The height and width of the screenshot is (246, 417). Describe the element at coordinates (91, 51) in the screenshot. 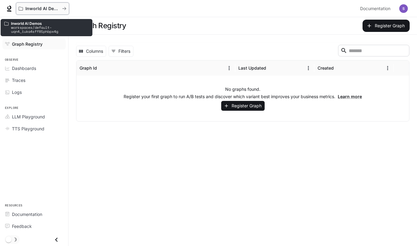

I see `button: Select columns` at that location.